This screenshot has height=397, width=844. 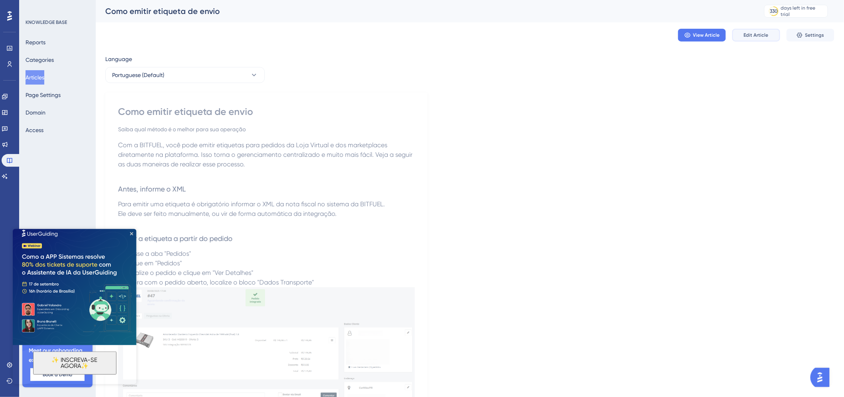 What do you see at coordinates (266, 129) in the screenshot?
I see `div: Saiba qual método é o melhor para sua operação` at bounding box center [266, 129].